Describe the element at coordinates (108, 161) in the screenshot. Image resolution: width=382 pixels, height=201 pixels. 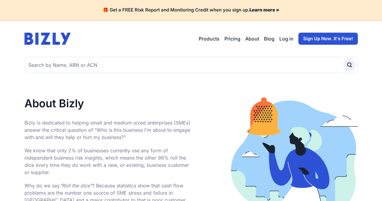
I see `p: We know that only 2% of businesses currently use any form of independent business risk insights, ...` at that location.